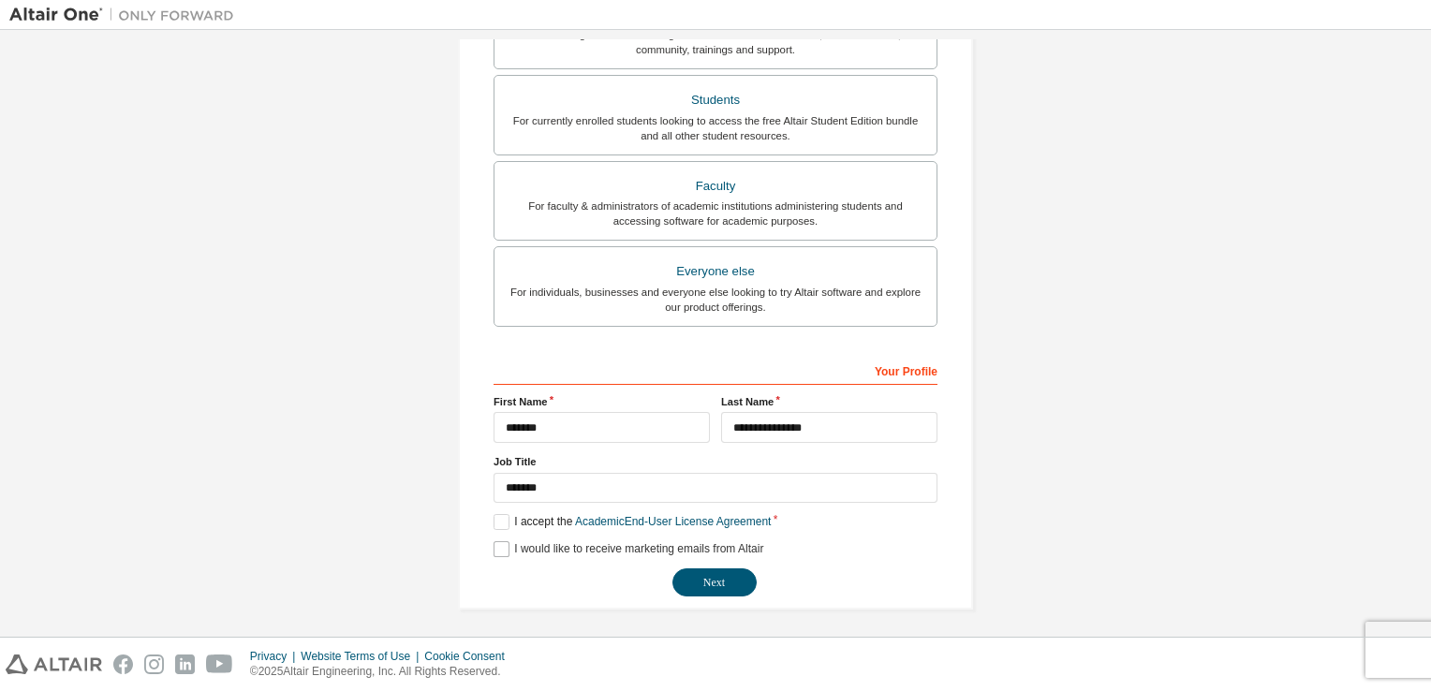 The height and width of the screenshot is (691, 1431). I want to click on div: For existing customers looking to access software downloads, HPC resources, community, trainings ..., so click(715, 42).